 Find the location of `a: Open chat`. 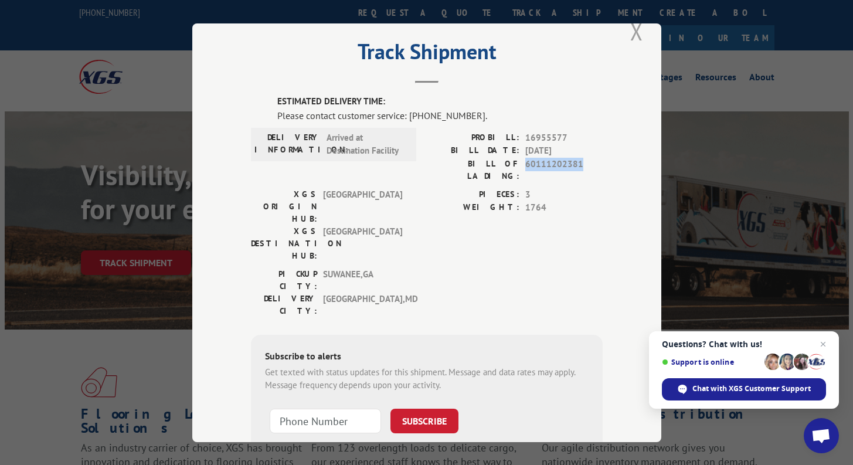

a: Open chat is located at coordinates (821, 435).